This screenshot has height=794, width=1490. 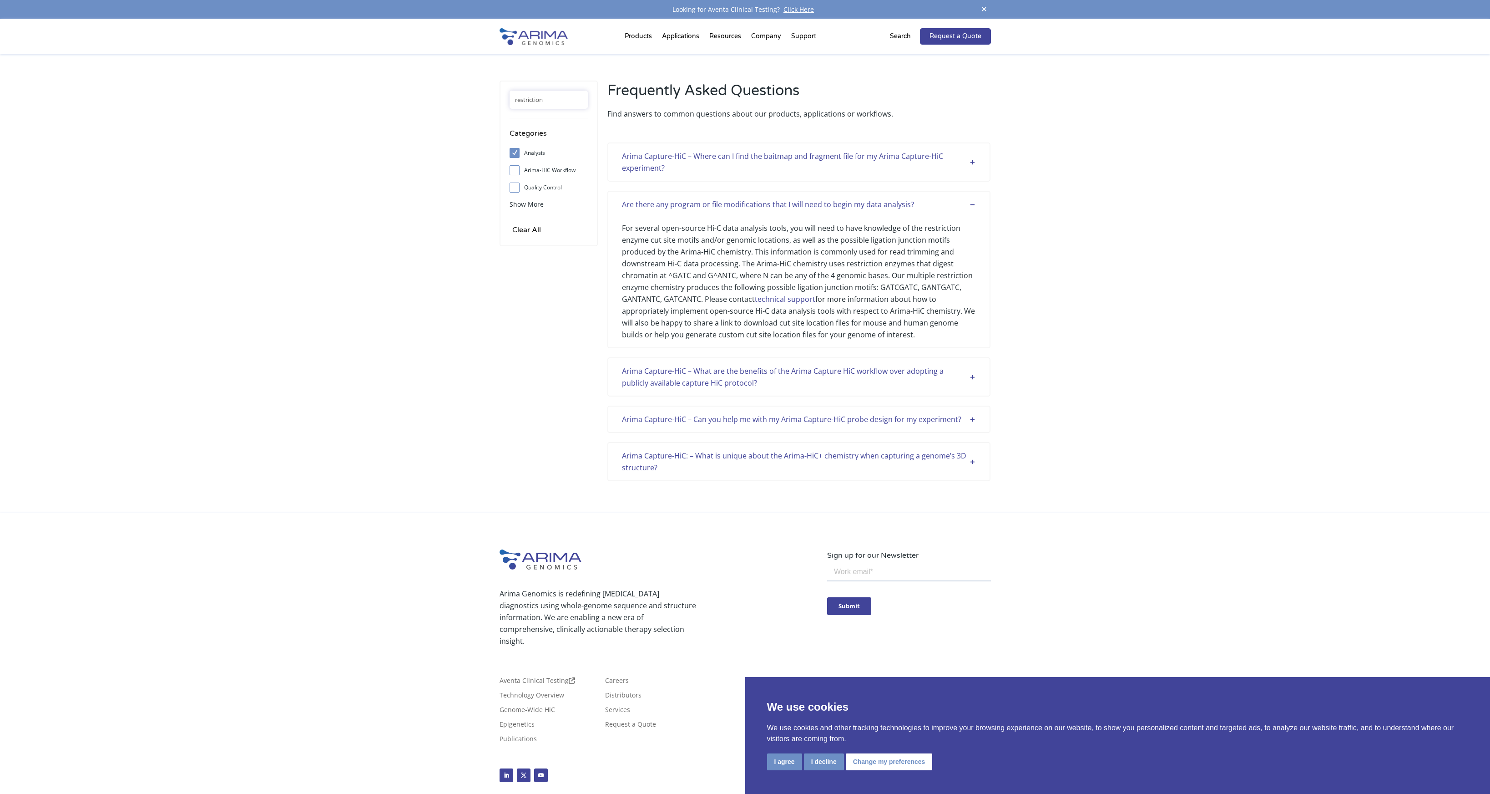 I want to click on a: Aventa Clinical Testing, so click(x=537, y=682).